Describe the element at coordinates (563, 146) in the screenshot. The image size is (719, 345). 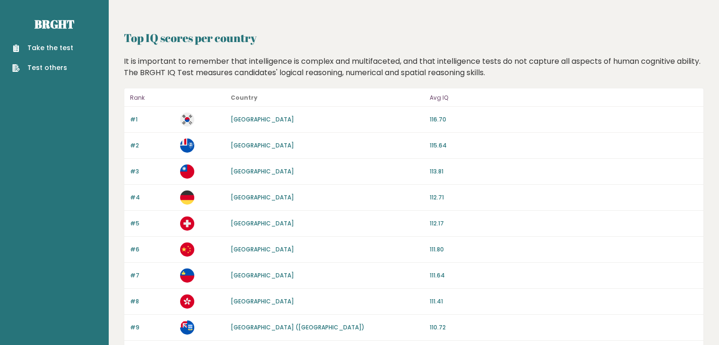
I see `p: 115.64` at that location.